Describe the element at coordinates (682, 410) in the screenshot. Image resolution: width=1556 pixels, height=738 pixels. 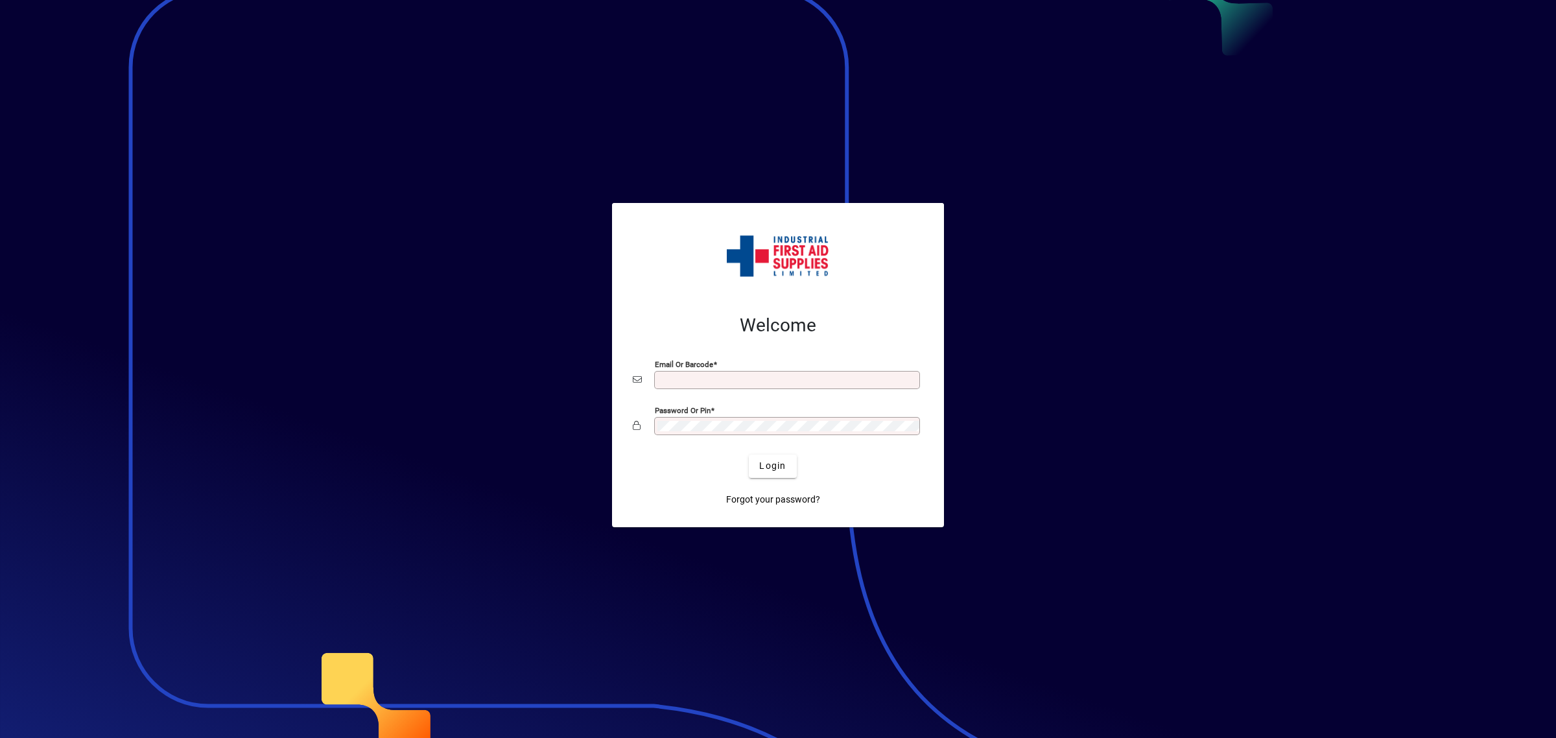
I see `mat-label: Password or Pin` at that location.